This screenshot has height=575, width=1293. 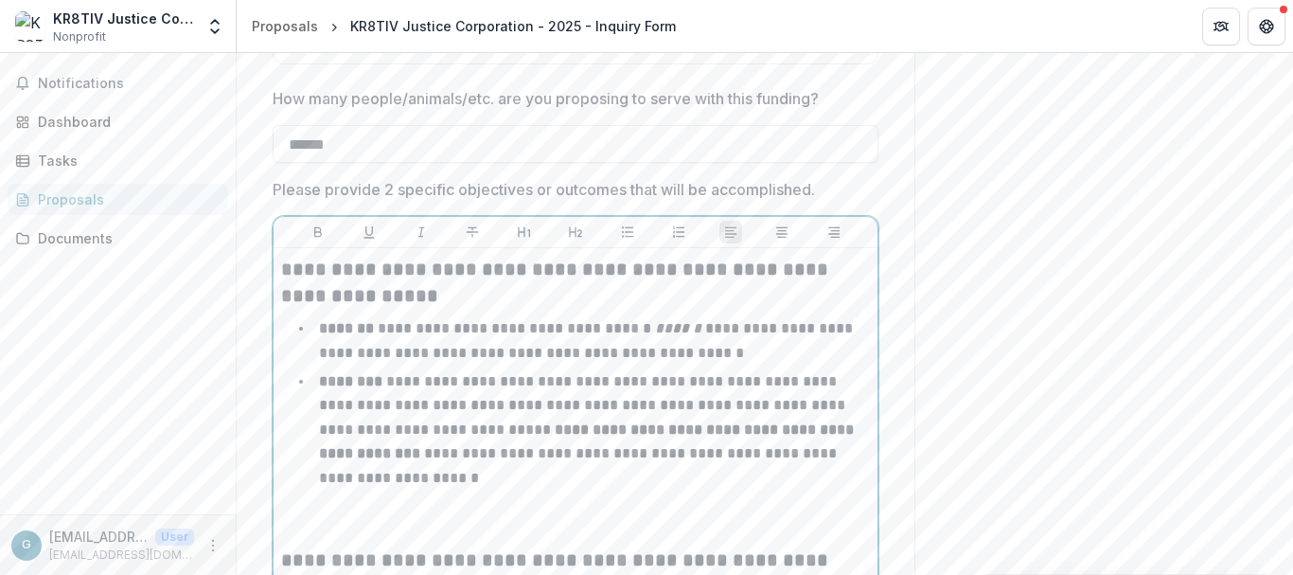 What do you see at coordinates (628, 232) in the screenshot?
I see `button: Bullet List` at bounding box center [628, 232].